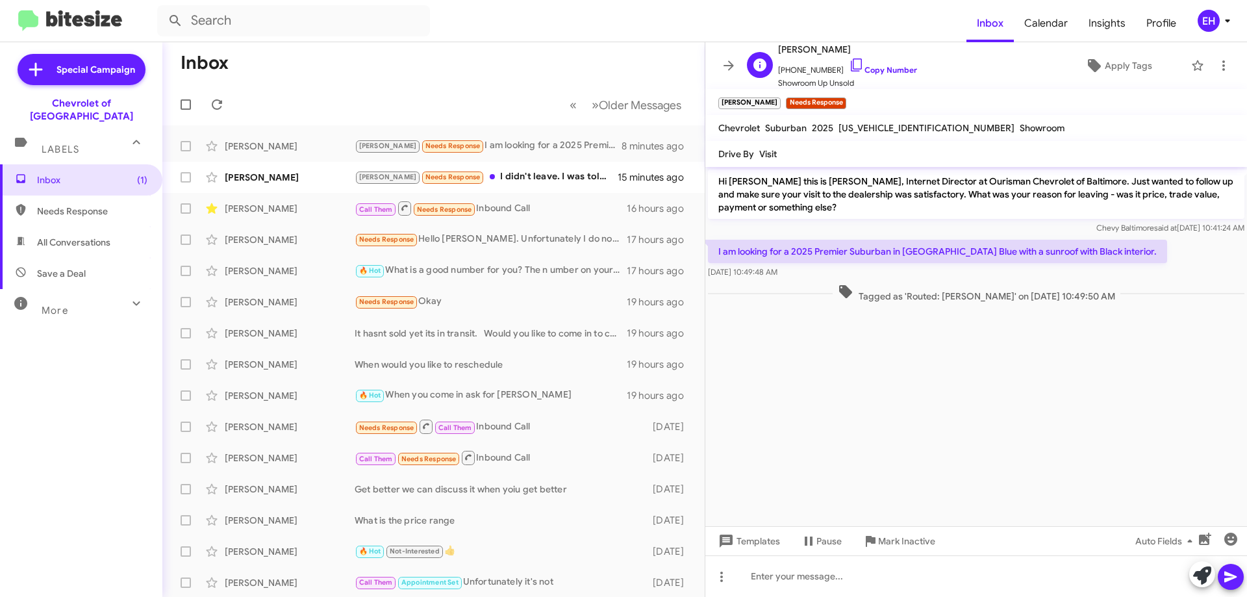  What do you see at coordinates (500, 520) in the screenshot?
I see `div: What is the price range` at bounding box center [500, 520].